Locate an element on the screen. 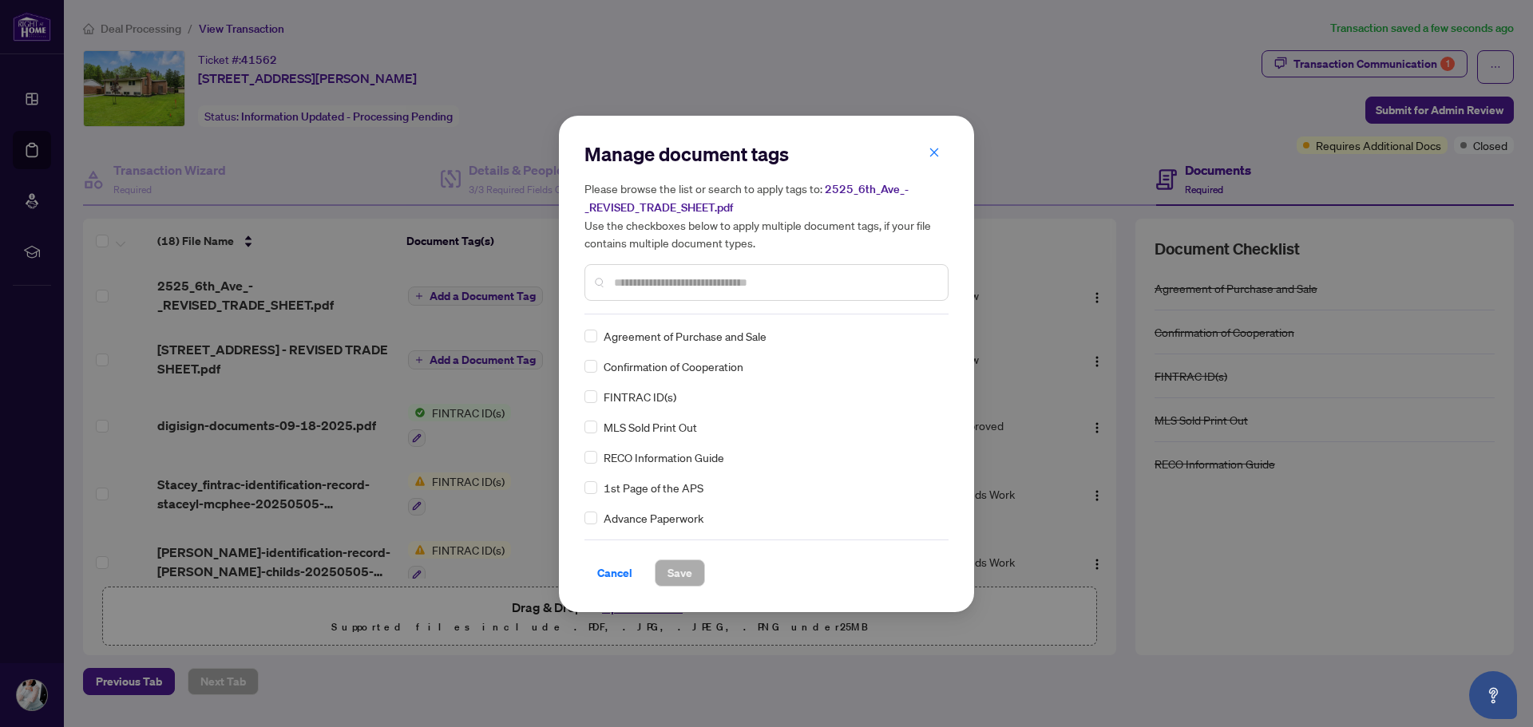 The height and width of the screenshot is (727, 1533). span: Confirmation of Cooperation is located at coordinates (673, 366).